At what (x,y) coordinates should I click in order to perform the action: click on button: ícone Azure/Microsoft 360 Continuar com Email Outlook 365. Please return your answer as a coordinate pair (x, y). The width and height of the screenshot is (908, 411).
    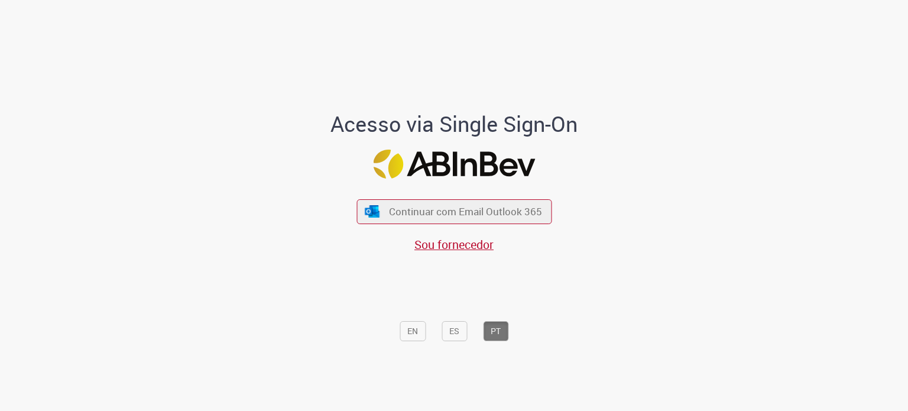
    Looking at the image, I should click on (454, 211).